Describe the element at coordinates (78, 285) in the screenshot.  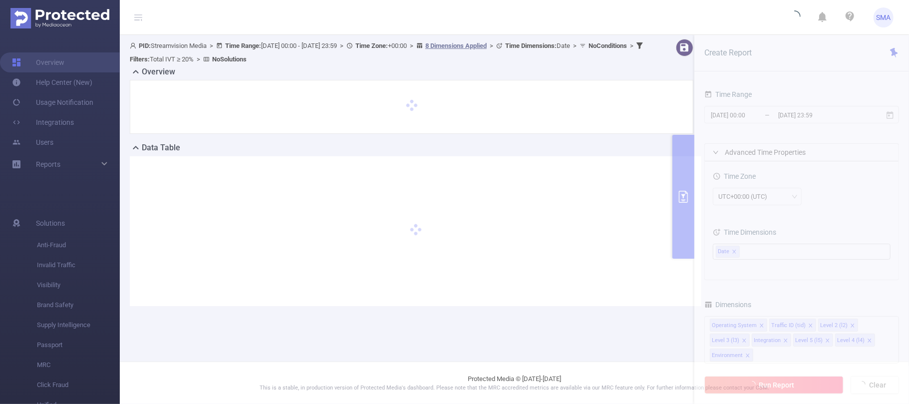
I see `span: Visibility` at that location.